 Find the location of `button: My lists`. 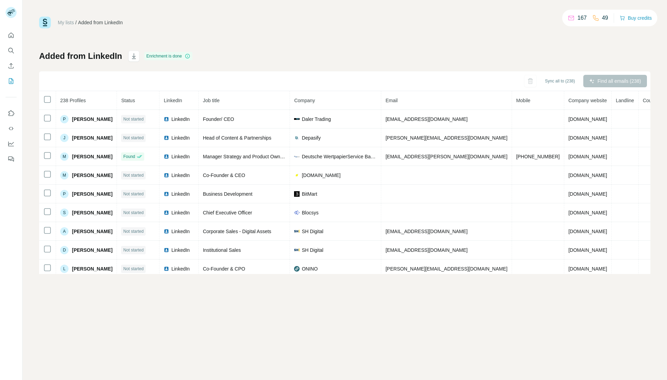

button: My lists is located at coordinates (11, 81).